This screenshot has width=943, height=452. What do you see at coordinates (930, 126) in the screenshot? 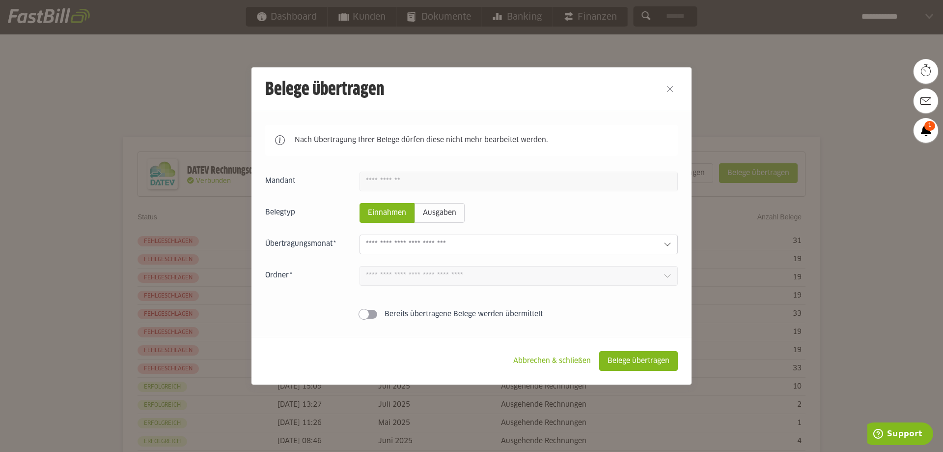
I see `span: 1` at bounding box center [930, 126].